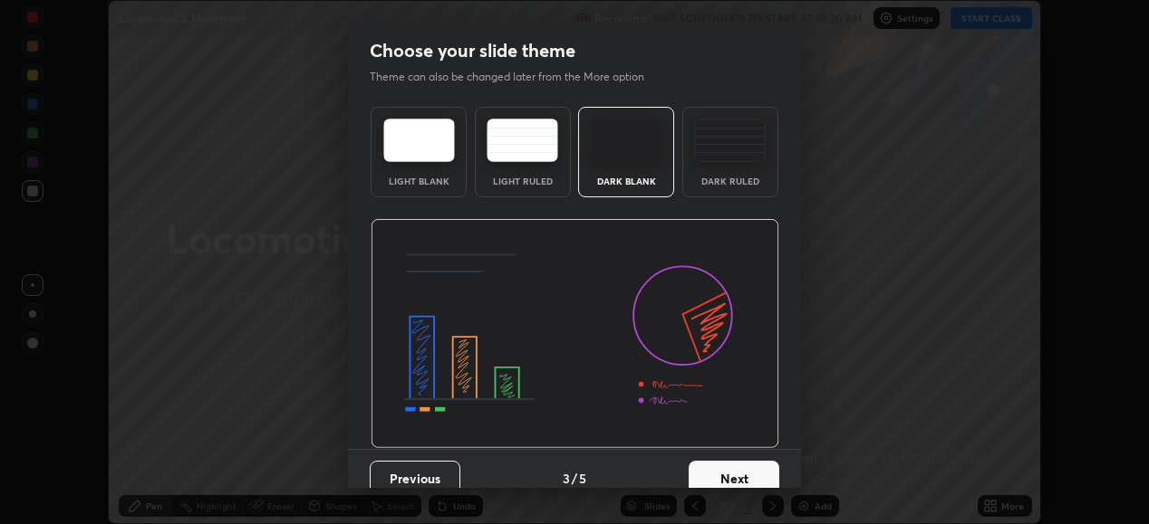 This screenshot has height=524, width=1149. I want to click on img: darkTheme.f0cc69e5.svg, so click(626, 140).